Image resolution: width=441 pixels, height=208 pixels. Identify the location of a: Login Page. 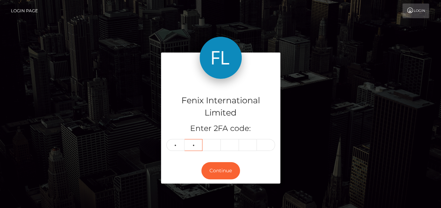
(24, 11).